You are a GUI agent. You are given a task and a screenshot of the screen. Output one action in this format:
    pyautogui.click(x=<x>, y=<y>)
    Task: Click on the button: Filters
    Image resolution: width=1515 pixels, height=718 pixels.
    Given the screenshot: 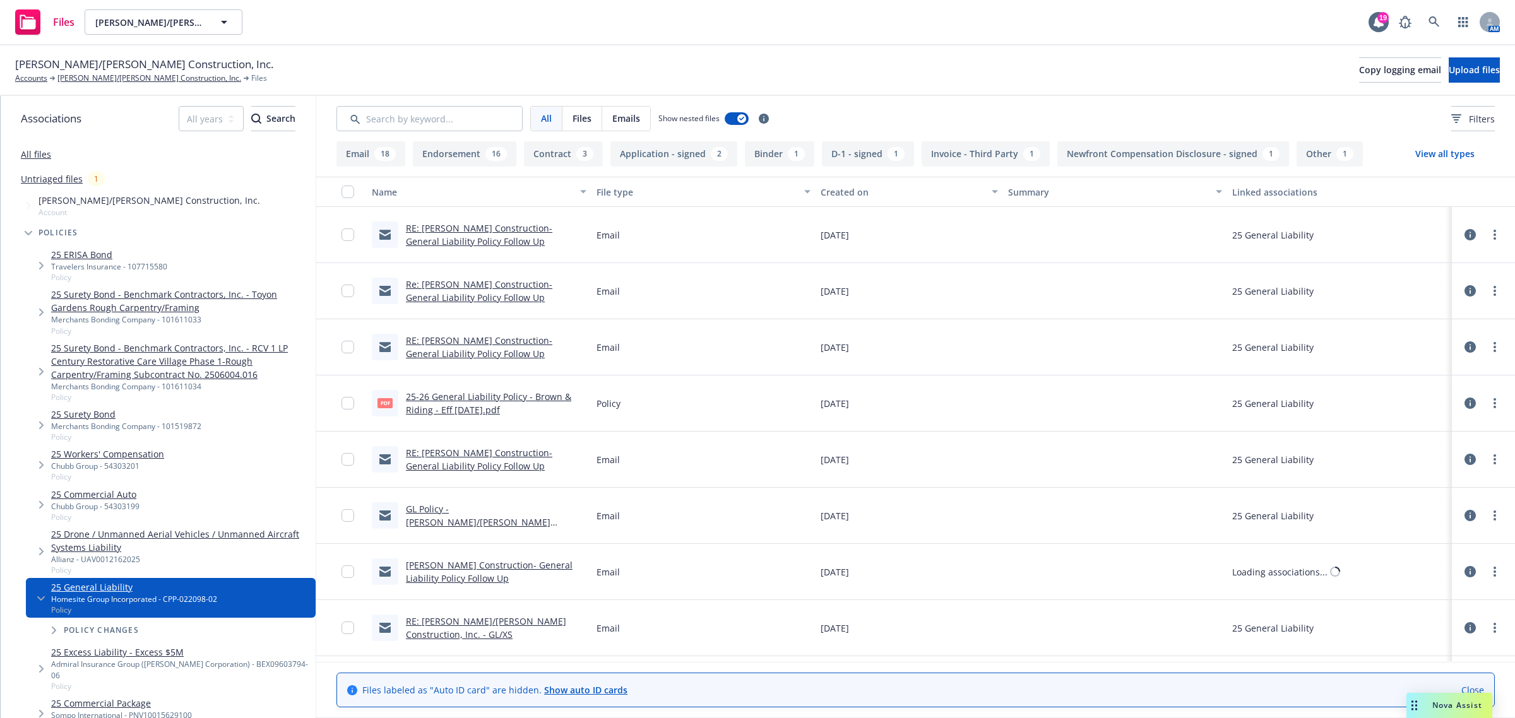 What is the action you would take?
    pyautogui.click(x=1473, y=119)
    